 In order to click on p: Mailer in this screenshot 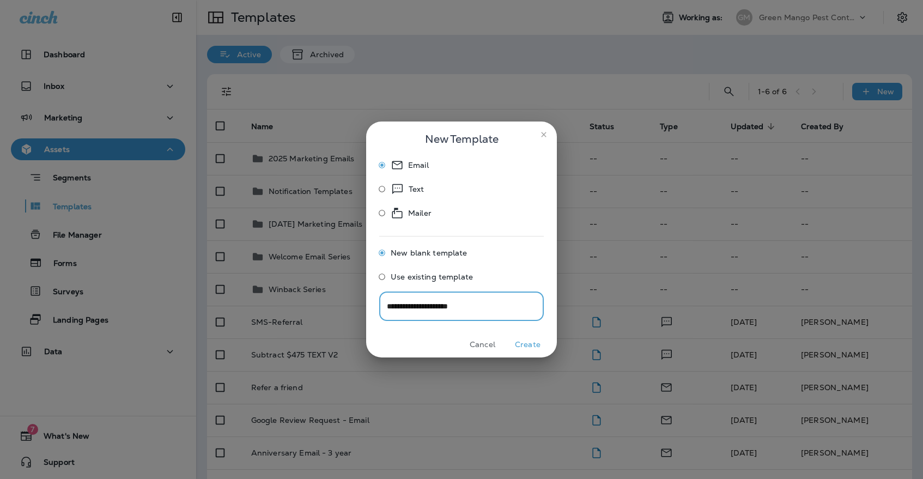, I will do `click(419, 213)`.